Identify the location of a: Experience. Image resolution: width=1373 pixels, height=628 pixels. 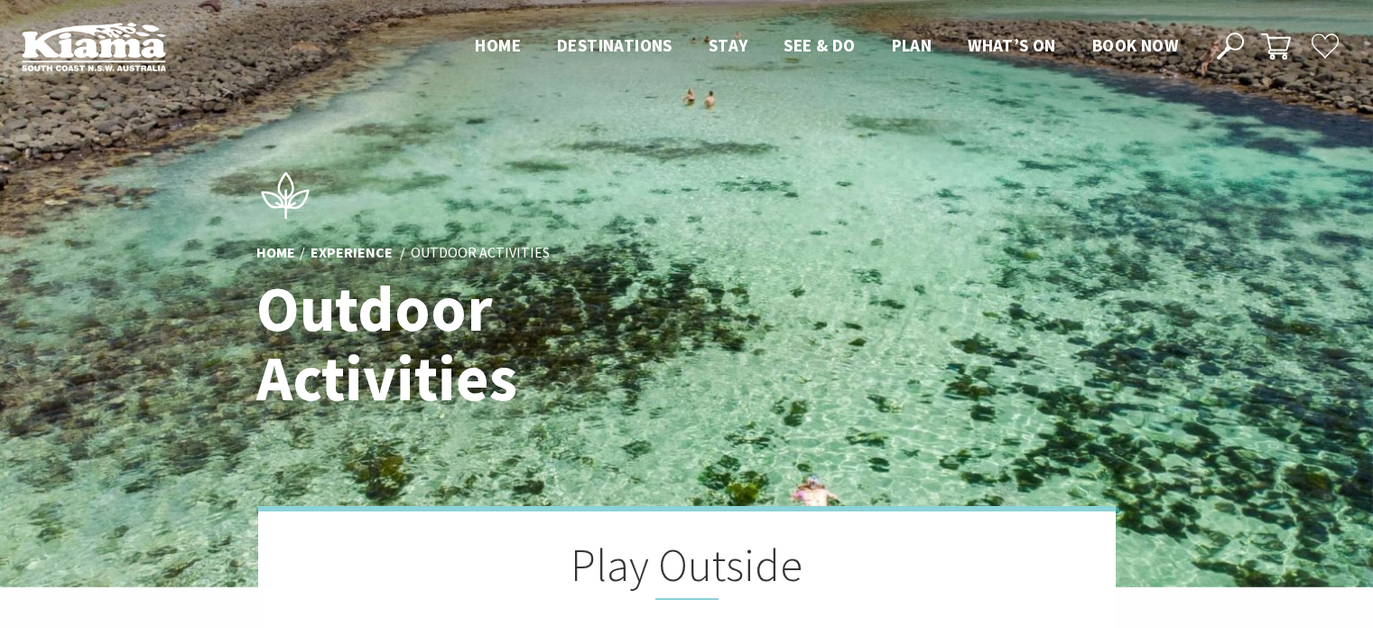
(351, 254).